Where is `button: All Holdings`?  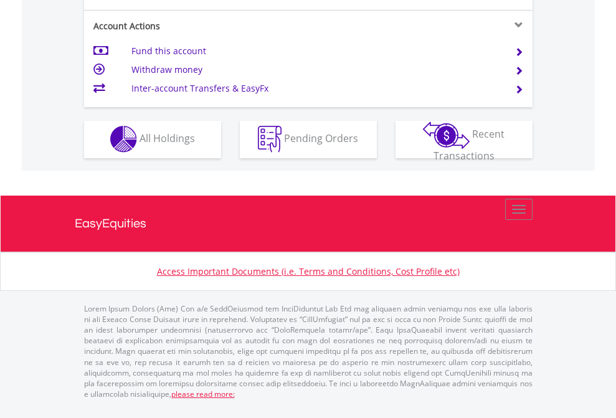
button: All Holdings is located at coordinates (153, 140).